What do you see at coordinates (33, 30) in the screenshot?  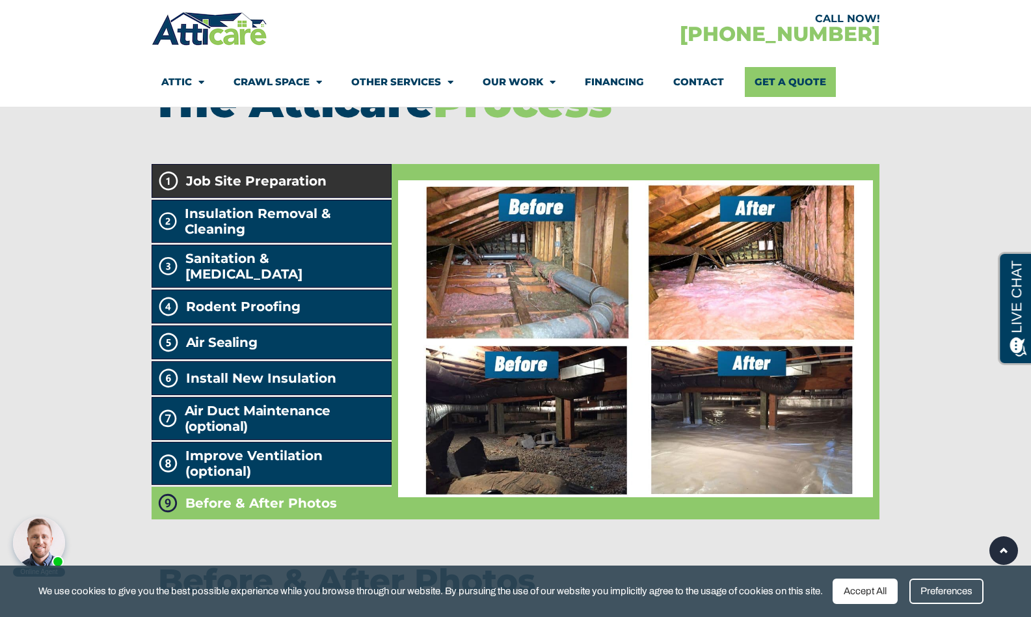 I see `div: Need help? Chat with us now!` at bounding box center [33, 30].